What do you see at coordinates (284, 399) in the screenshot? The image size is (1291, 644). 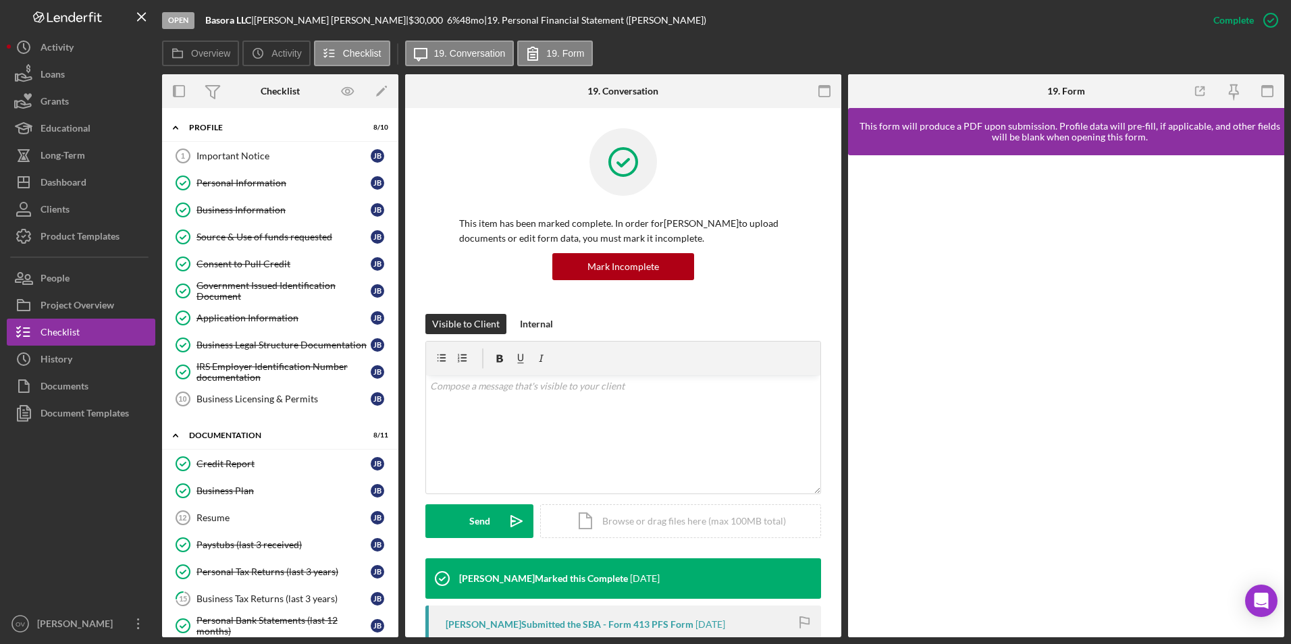 I see `div: Business Licensing & Permits` at bounding box center [284, 399].